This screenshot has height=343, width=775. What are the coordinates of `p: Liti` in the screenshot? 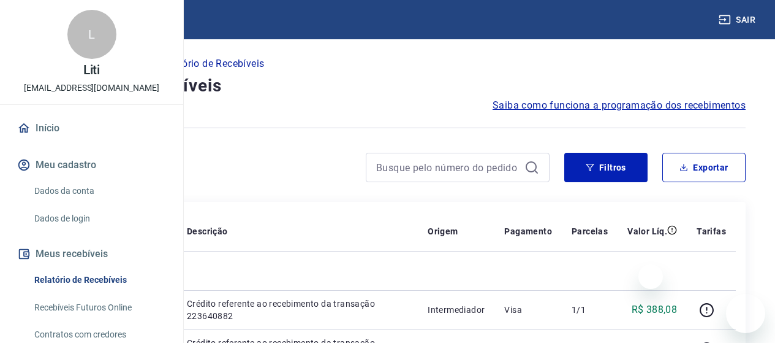 It's located at (92, 70).